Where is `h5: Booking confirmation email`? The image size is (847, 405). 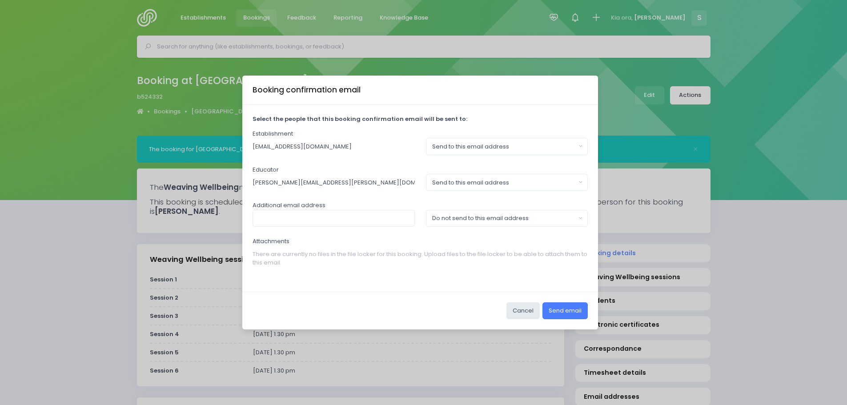
h5: Booking confirmation email is located at coordinates (306, 90).